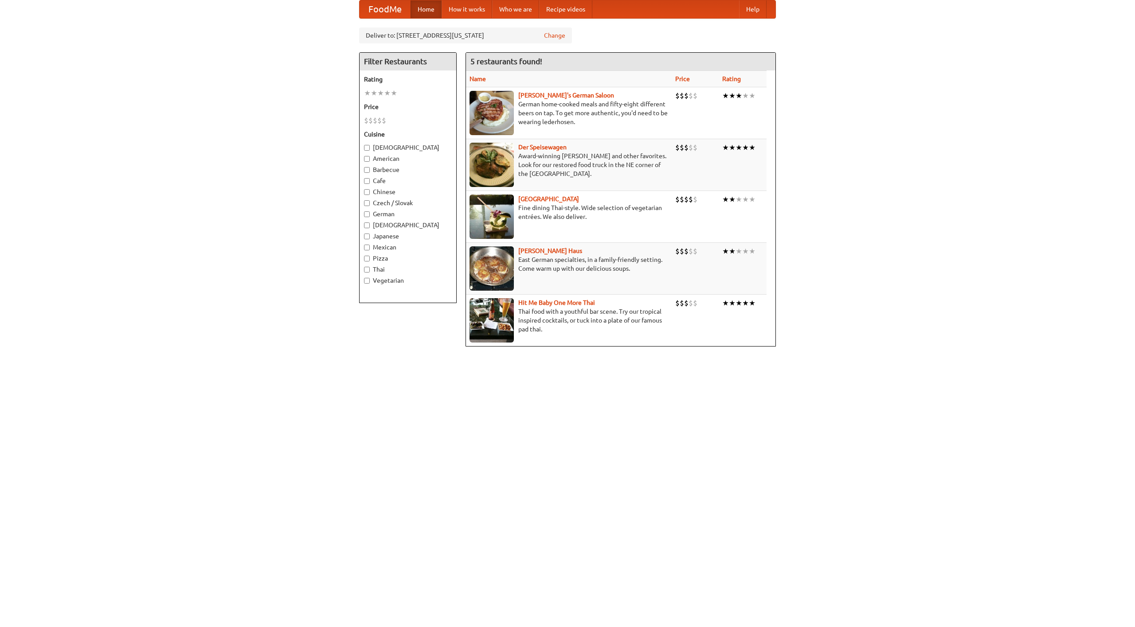  What do you see at coordinates (408, 258) in the screenshot?
I see `label: Pizza` at bounding box center [408, 258].